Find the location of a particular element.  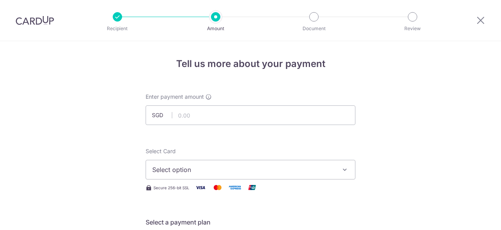

input: 0.00 is located at coordinates (251, 115).